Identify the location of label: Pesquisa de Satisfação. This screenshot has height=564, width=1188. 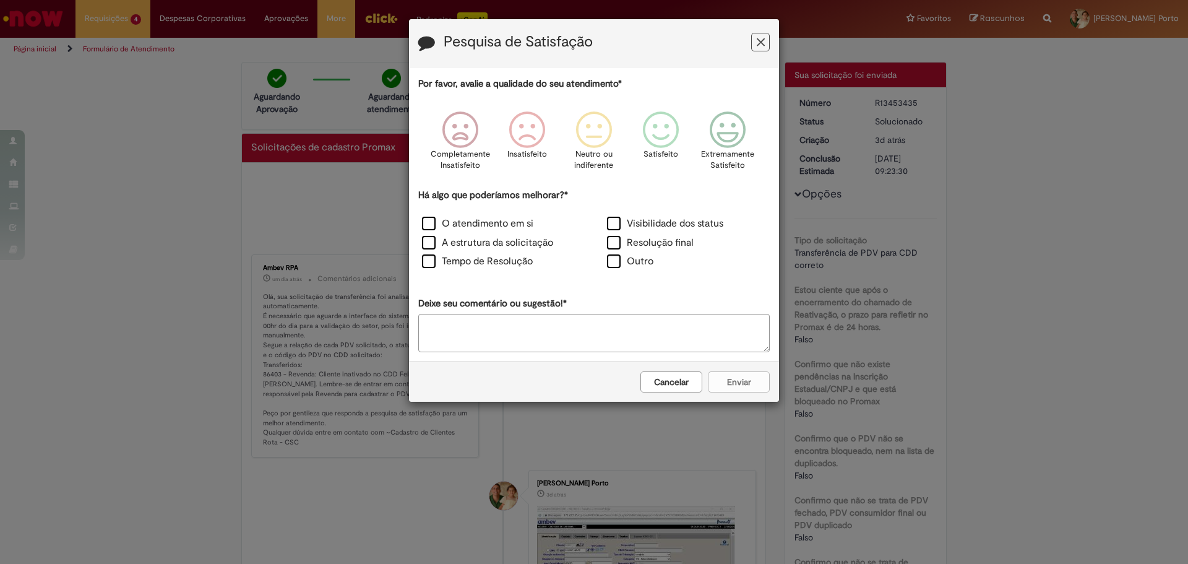
(518, 42).